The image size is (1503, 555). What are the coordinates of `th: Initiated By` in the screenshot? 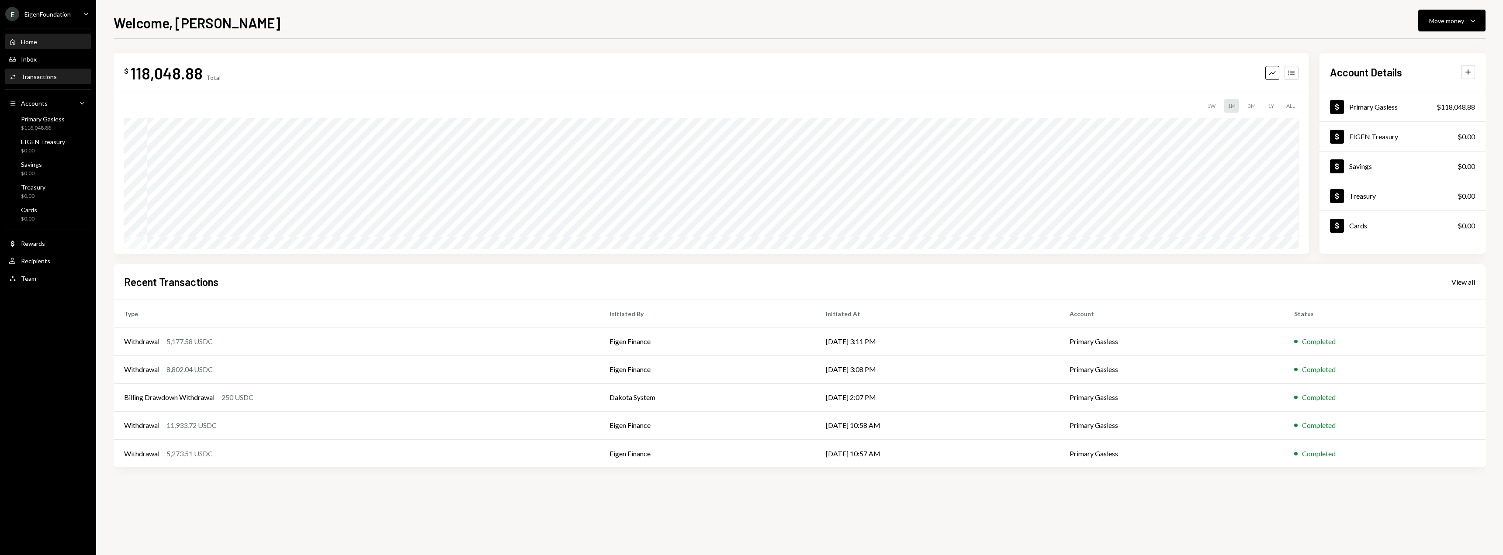 It's located at (707, 314).